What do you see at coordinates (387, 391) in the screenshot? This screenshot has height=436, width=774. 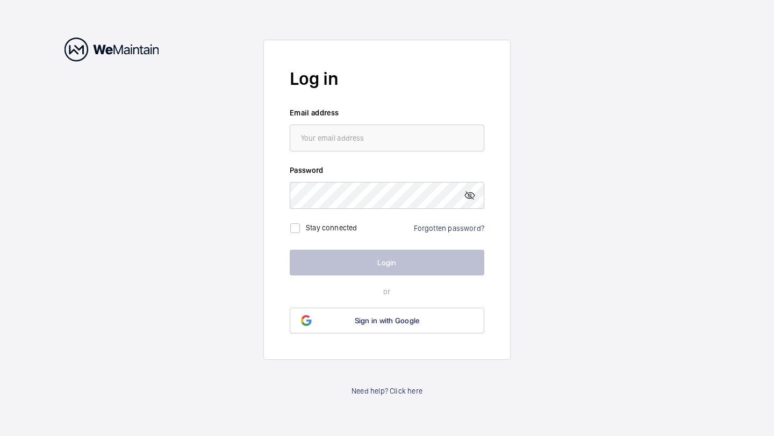 I see `a: Need help? Click here` at bounding box center [387, 391].